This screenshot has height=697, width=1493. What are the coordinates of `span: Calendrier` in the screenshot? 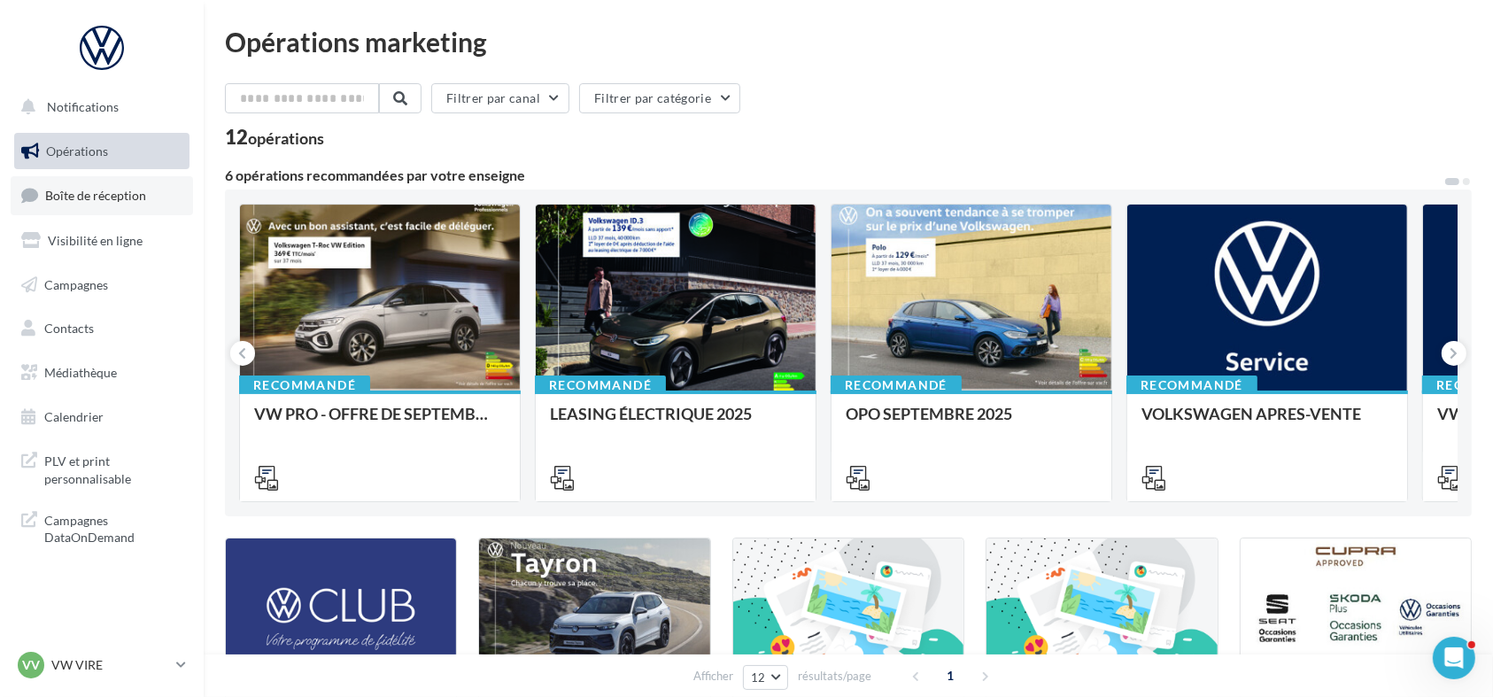 It's located at (74, 416).